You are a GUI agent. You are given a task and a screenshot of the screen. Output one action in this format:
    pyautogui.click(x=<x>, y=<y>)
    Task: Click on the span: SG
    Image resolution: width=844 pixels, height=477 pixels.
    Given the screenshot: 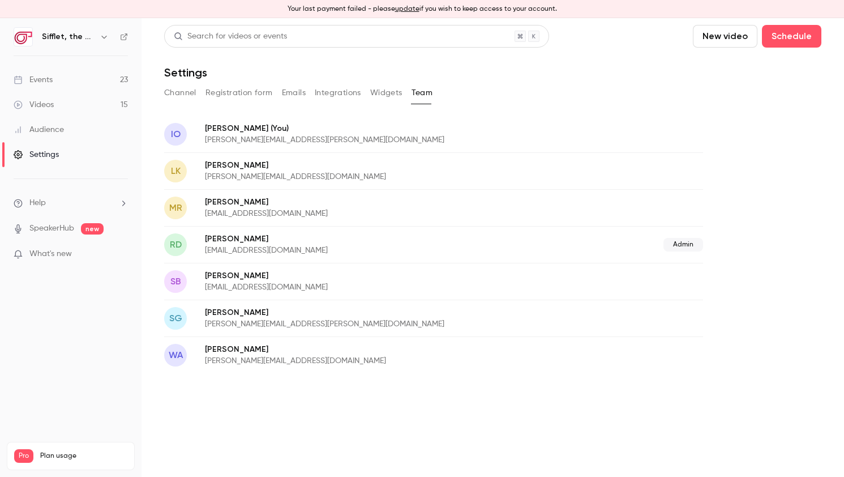 What is the action you would take?
    pyautogui.click(x=175, y=318)
    